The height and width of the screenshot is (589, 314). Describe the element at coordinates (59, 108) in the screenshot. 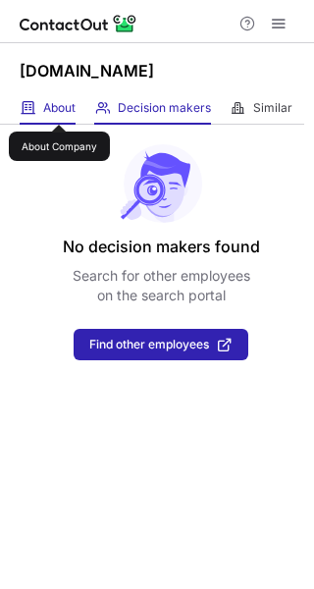

I see `span: About` at that location.